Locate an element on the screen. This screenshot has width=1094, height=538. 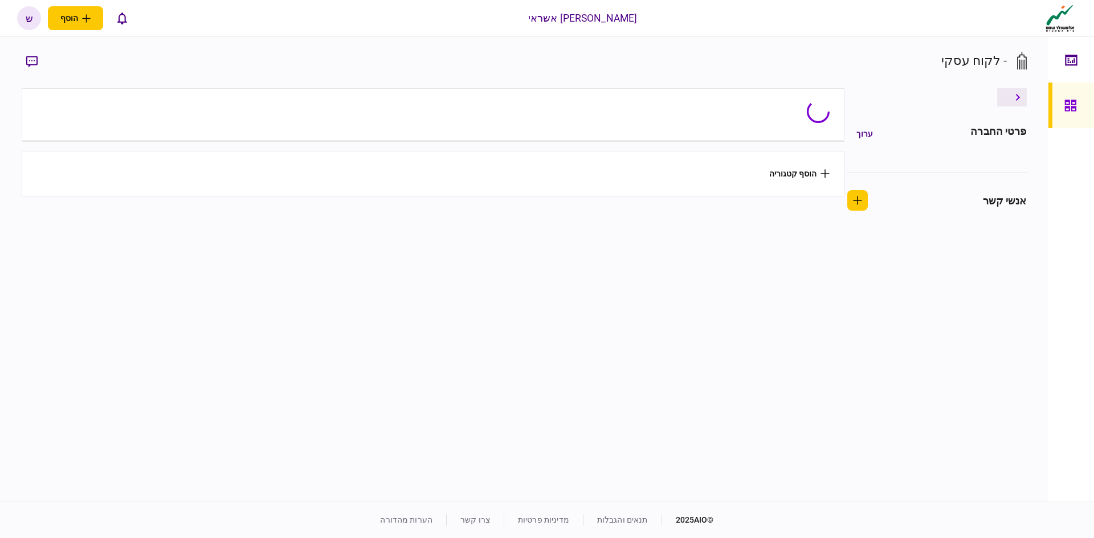
a: תנאים והגבלות is located at coordinates (622, 520).